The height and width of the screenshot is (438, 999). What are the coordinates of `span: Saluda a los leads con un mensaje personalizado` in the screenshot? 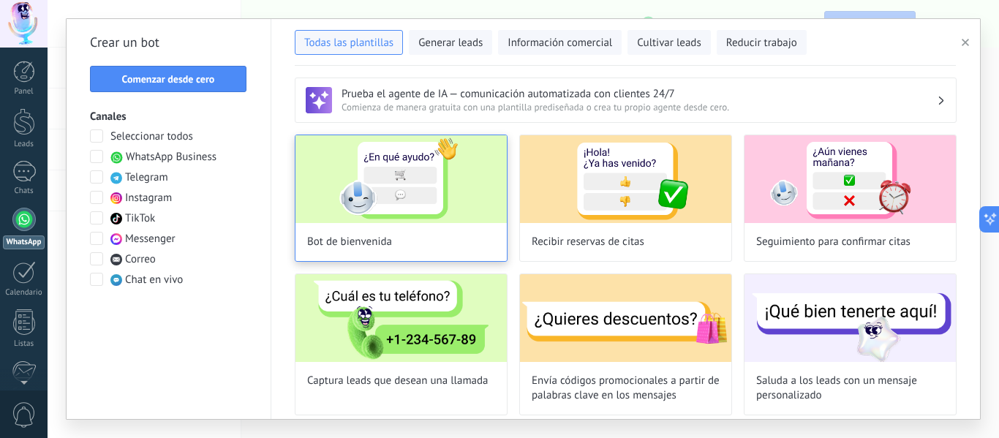 It's located at (850, 388).